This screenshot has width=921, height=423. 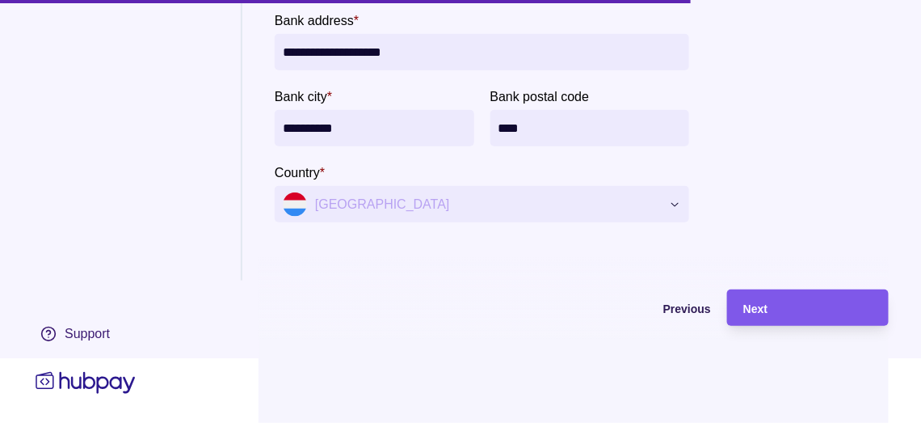 What do you see at coordinates (590, 128) in the screenshot?
I see `input: Bank postal code` at bounding box center [590, 128].